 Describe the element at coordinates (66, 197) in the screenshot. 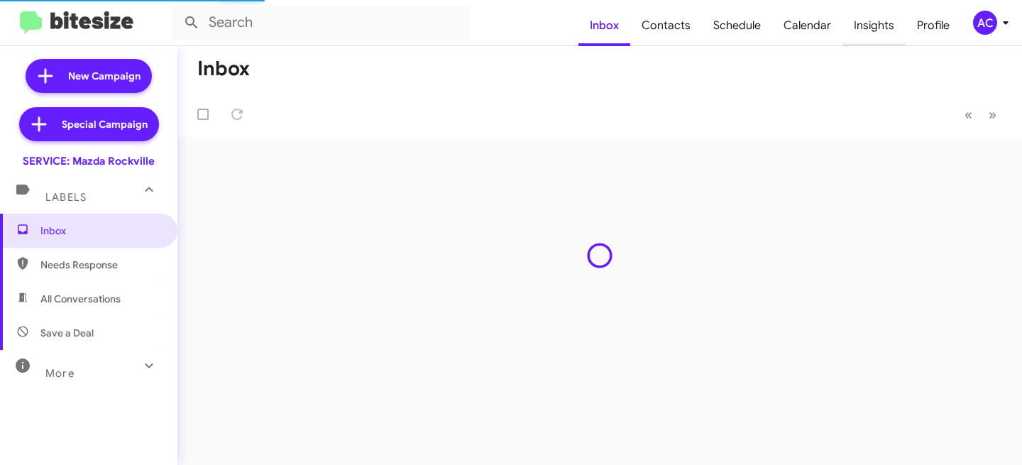

I see `span: Labels` at that location.